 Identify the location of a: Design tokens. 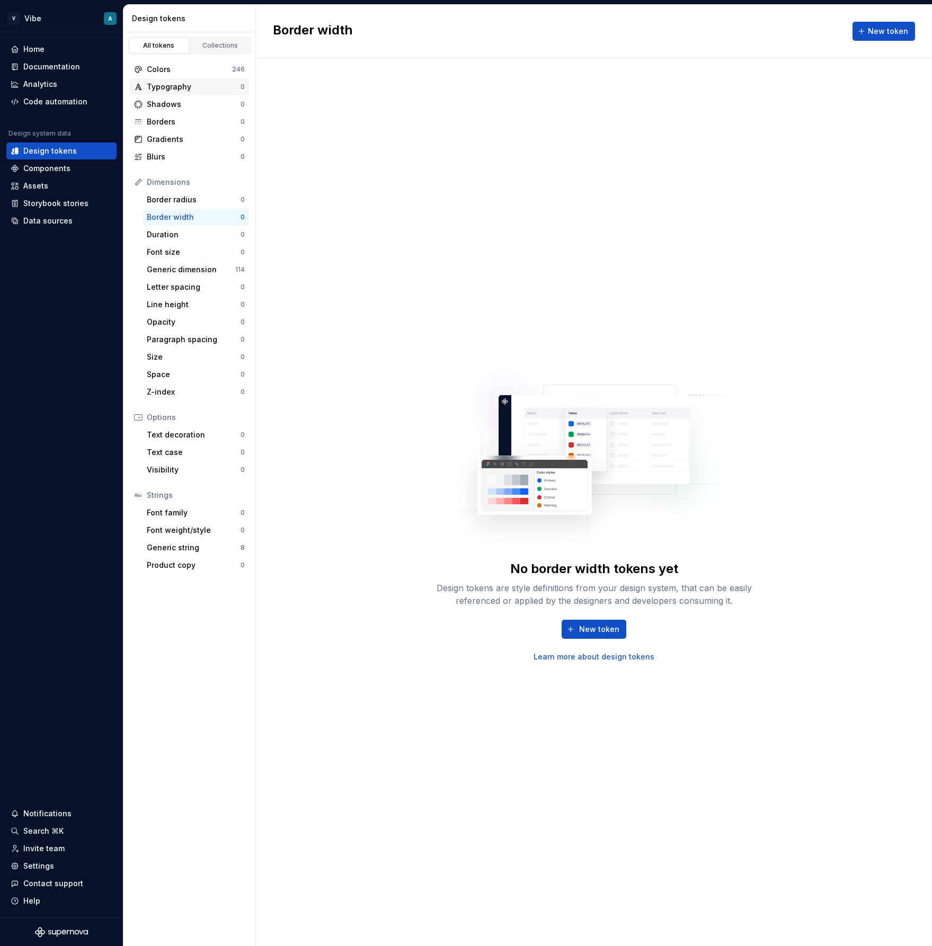
(61, 151).